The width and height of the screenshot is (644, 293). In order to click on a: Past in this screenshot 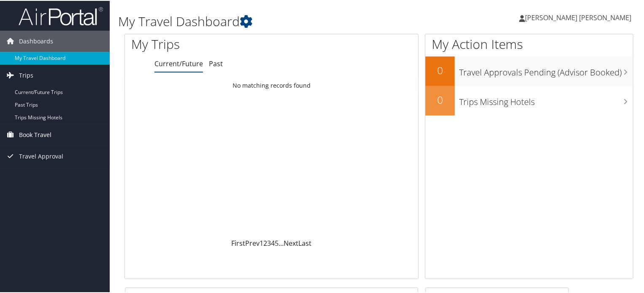, I will do `click(216, 63)`.